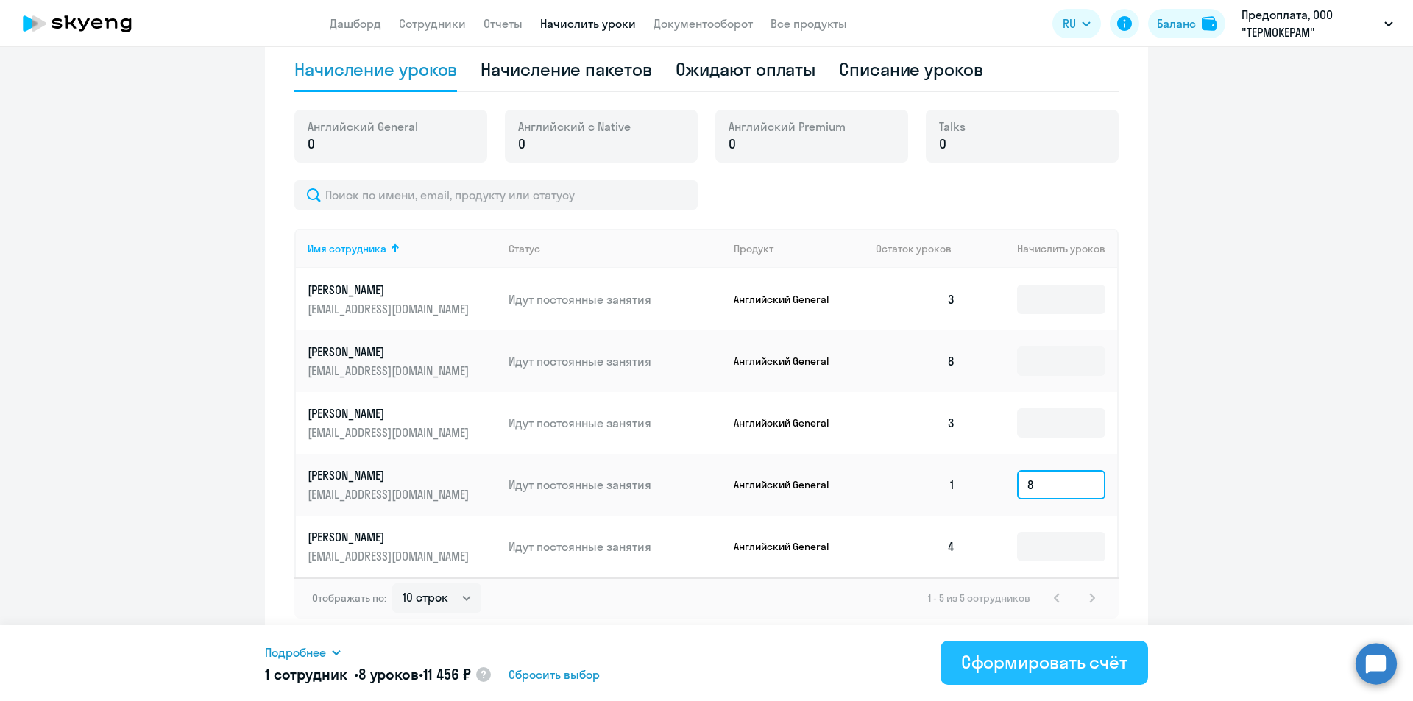 This screenshot has width=1413, height=701. I want to click on a: Балансbalance, so click(1187, 24).